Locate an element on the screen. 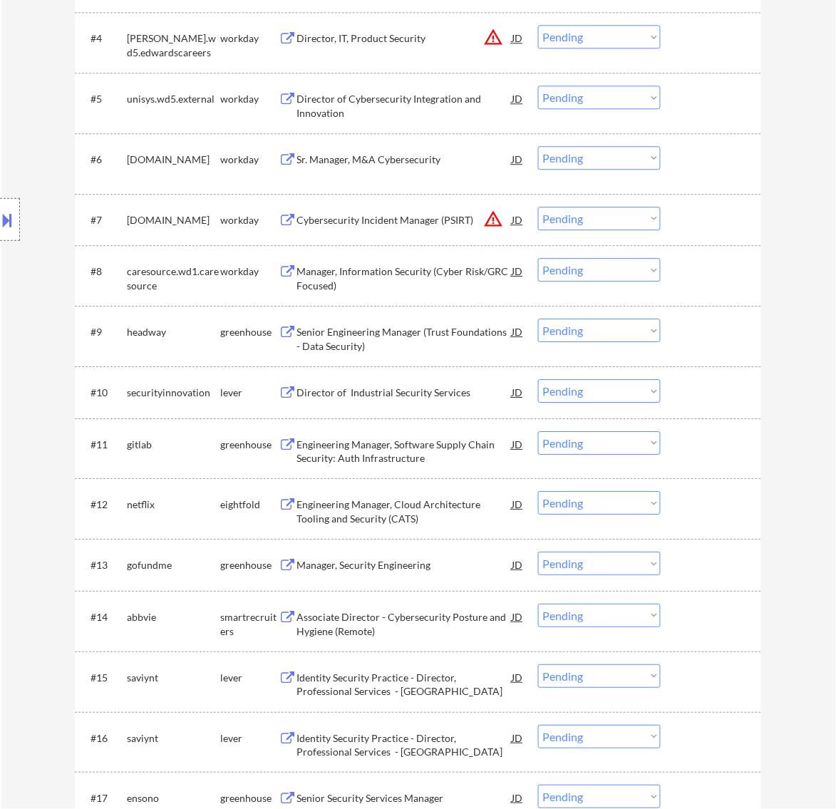  div: eightfold is located at coordinates (249, 505).